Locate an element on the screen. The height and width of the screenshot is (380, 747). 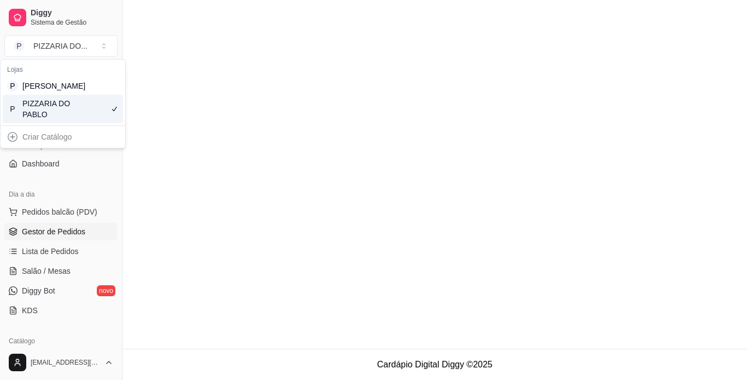
div: PIZZARIA DO PABLO is located at coordinates (47, 109).